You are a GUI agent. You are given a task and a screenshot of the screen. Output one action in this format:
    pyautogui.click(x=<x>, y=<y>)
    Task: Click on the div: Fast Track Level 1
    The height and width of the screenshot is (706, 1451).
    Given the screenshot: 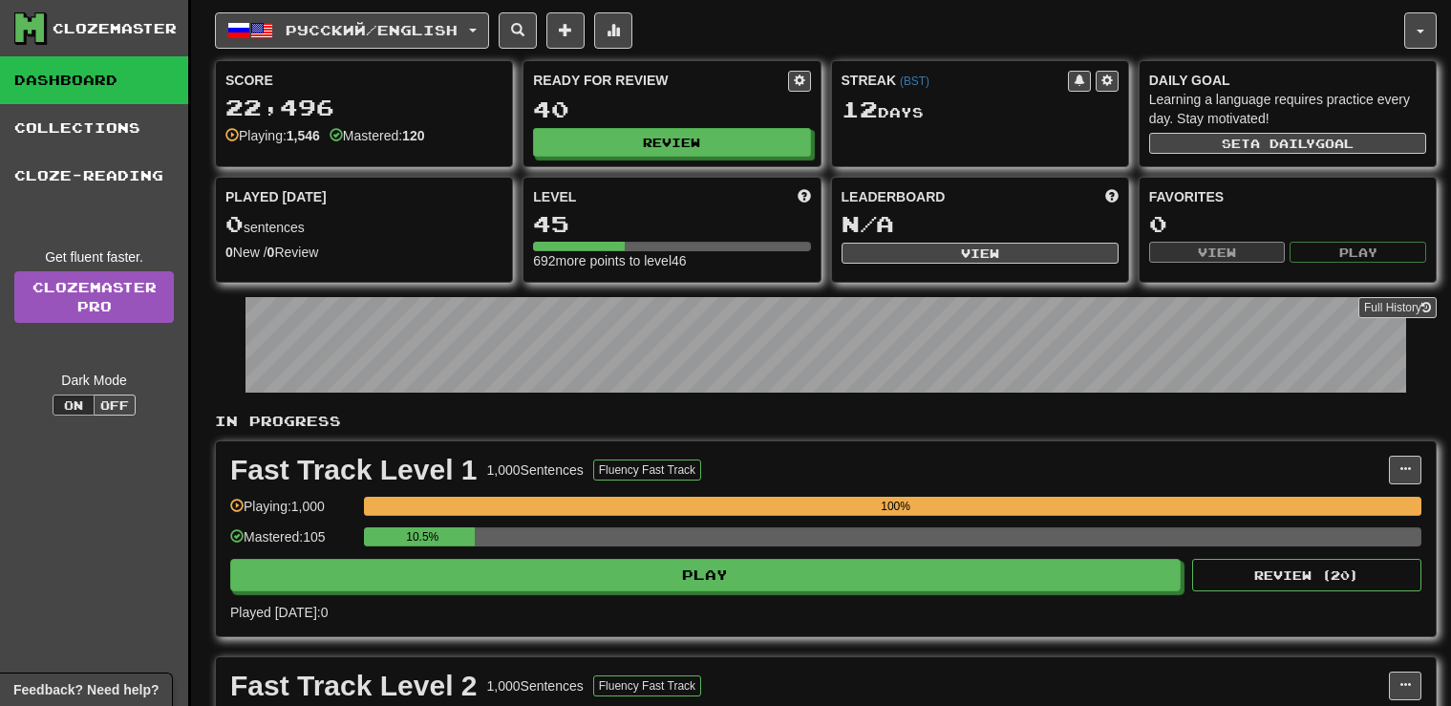 What is the action you would take?
    pyautogui.click(x=353, y=470)
    